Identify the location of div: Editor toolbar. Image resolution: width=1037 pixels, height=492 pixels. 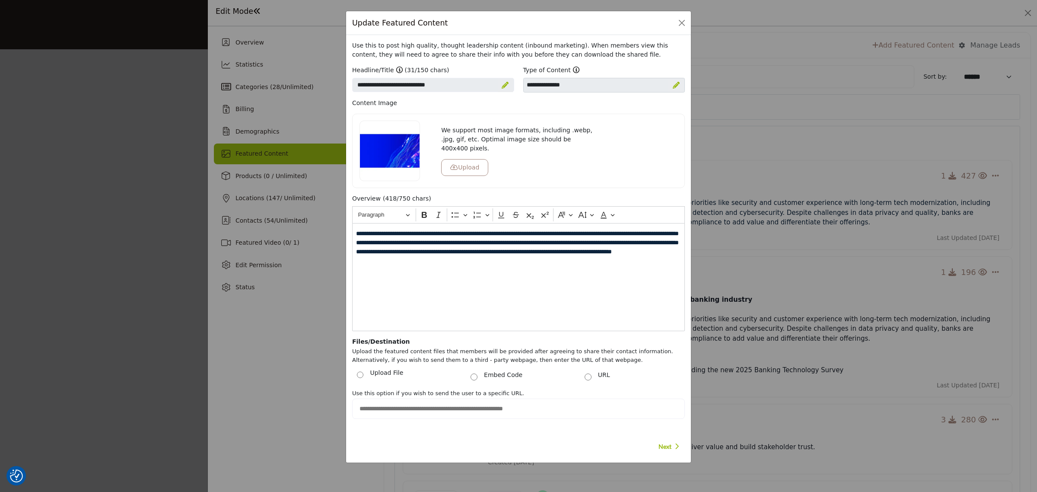
(518, 214).